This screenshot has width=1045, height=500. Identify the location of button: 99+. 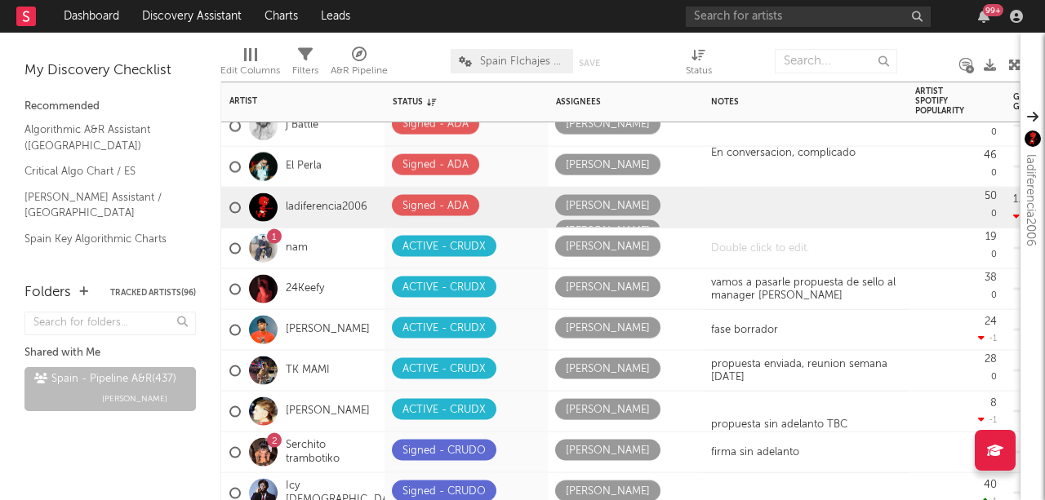
(983, 16).